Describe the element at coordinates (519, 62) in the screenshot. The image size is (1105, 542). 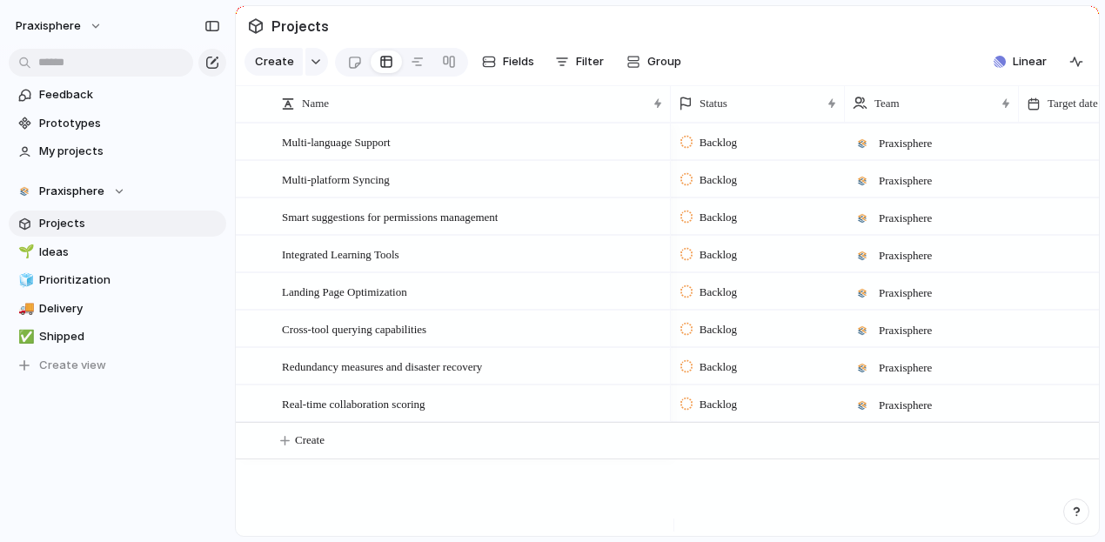
I see `span: Fields` at that location.